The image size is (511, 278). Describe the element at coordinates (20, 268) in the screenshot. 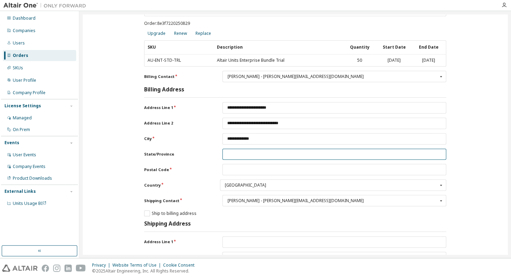

I see `img: altair_logo.svg` at that location.